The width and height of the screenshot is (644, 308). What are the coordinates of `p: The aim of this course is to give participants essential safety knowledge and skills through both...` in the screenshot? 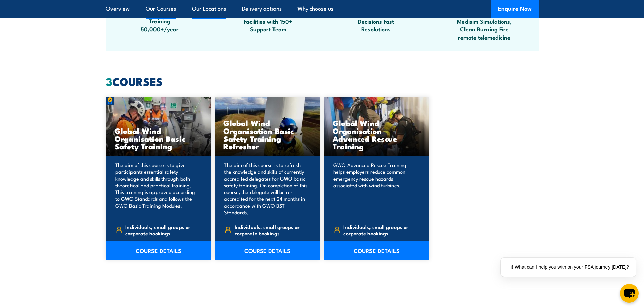 It's located at (158, 189).